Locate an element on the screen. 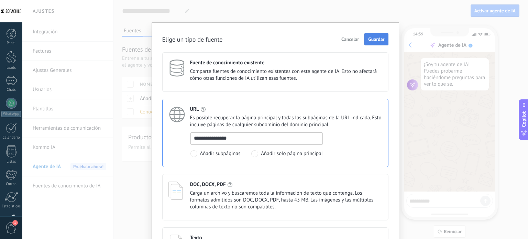 The height and width of the screenshot is (239, 528). span: Añadir solo página principal is located at coordinates (292, 154).